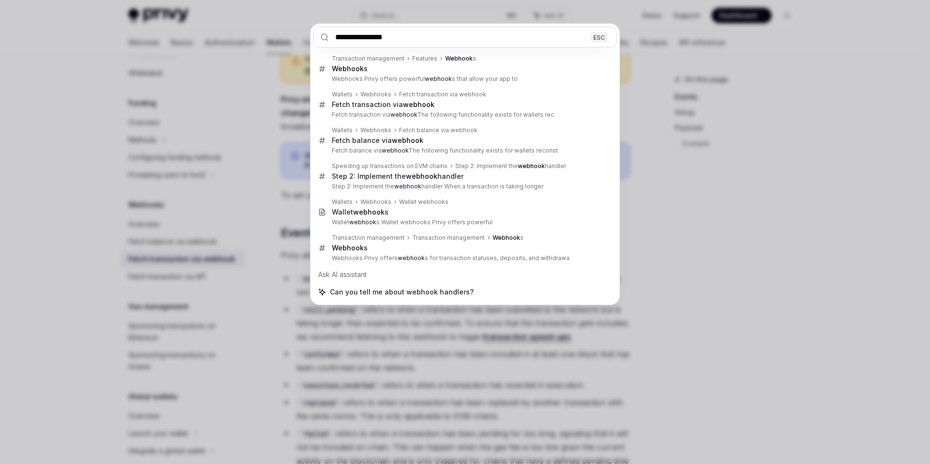  I want to click on p: Webhooks Privy offers powerful s that allow your app to, so click(464, 79).